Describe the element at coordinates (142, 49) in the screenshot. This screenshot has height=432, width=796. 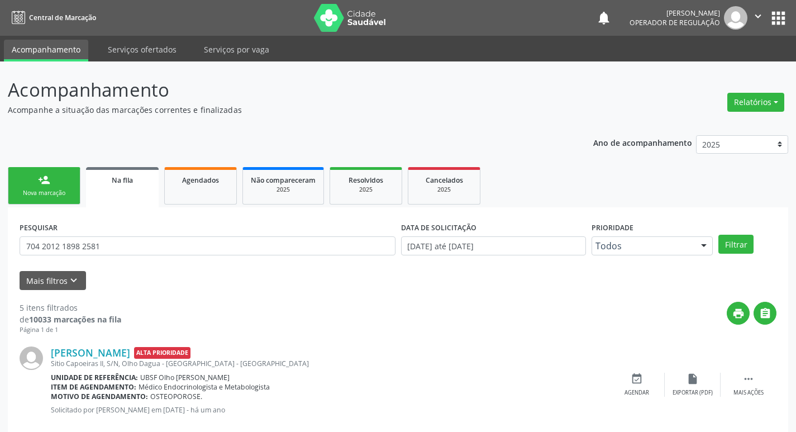
I see `a: Serviços ofertados` at that location.